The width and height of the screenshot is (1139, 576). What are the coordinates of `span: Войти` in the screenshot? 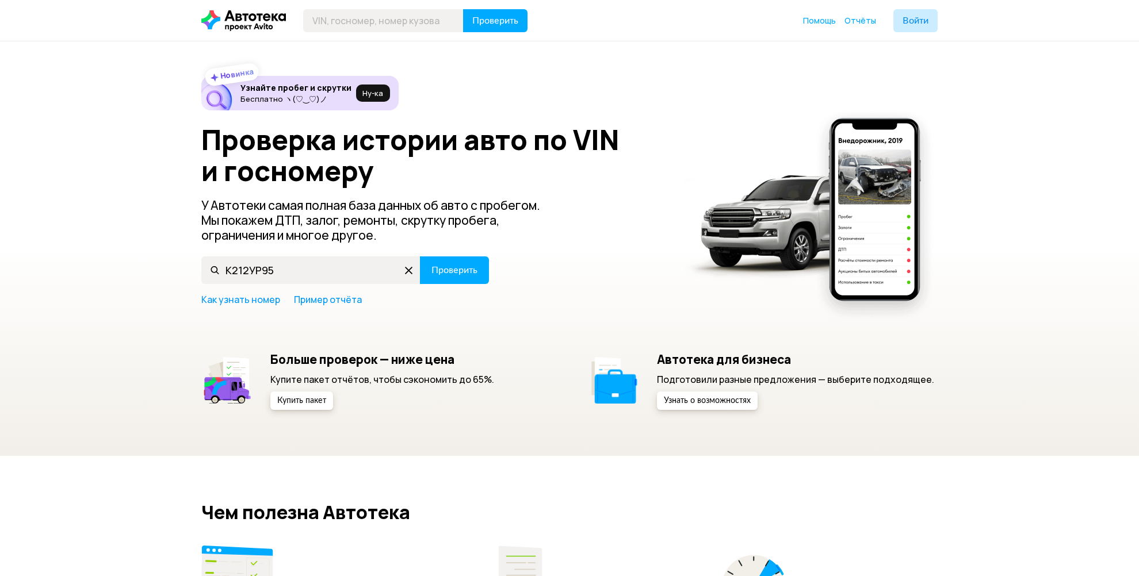 It's located at (915, 21).